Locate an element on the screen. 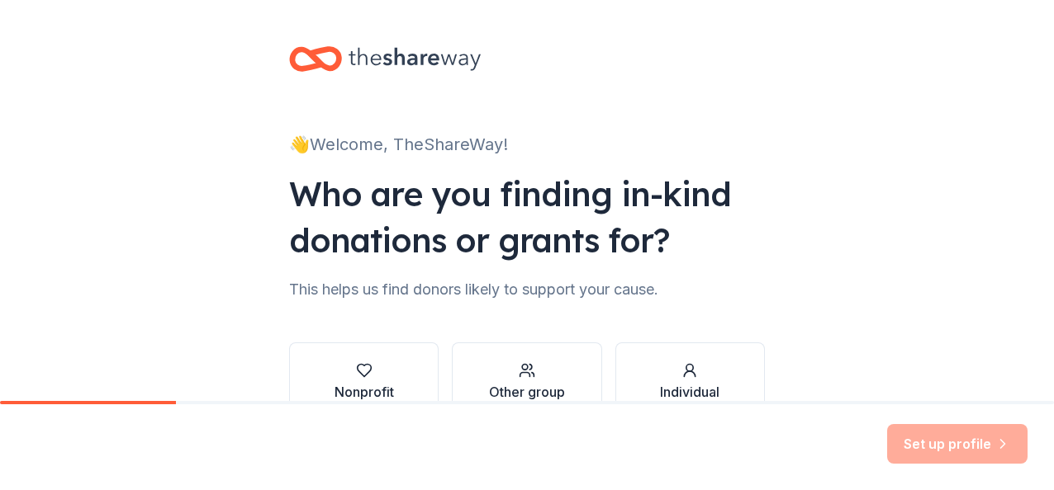 This screenshot has width=1054, height=490. button: Other group is located at coordinates (526, 382).